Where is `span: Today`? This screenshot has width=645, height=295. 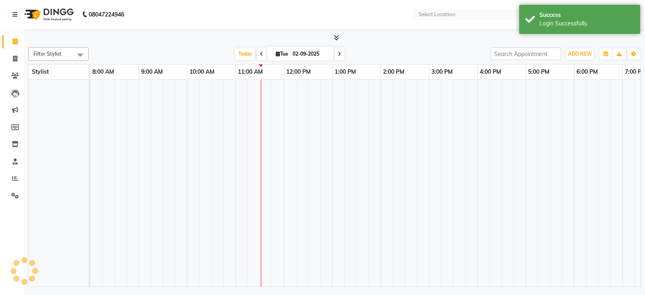 span: Today is located at coordinates (245, 54).